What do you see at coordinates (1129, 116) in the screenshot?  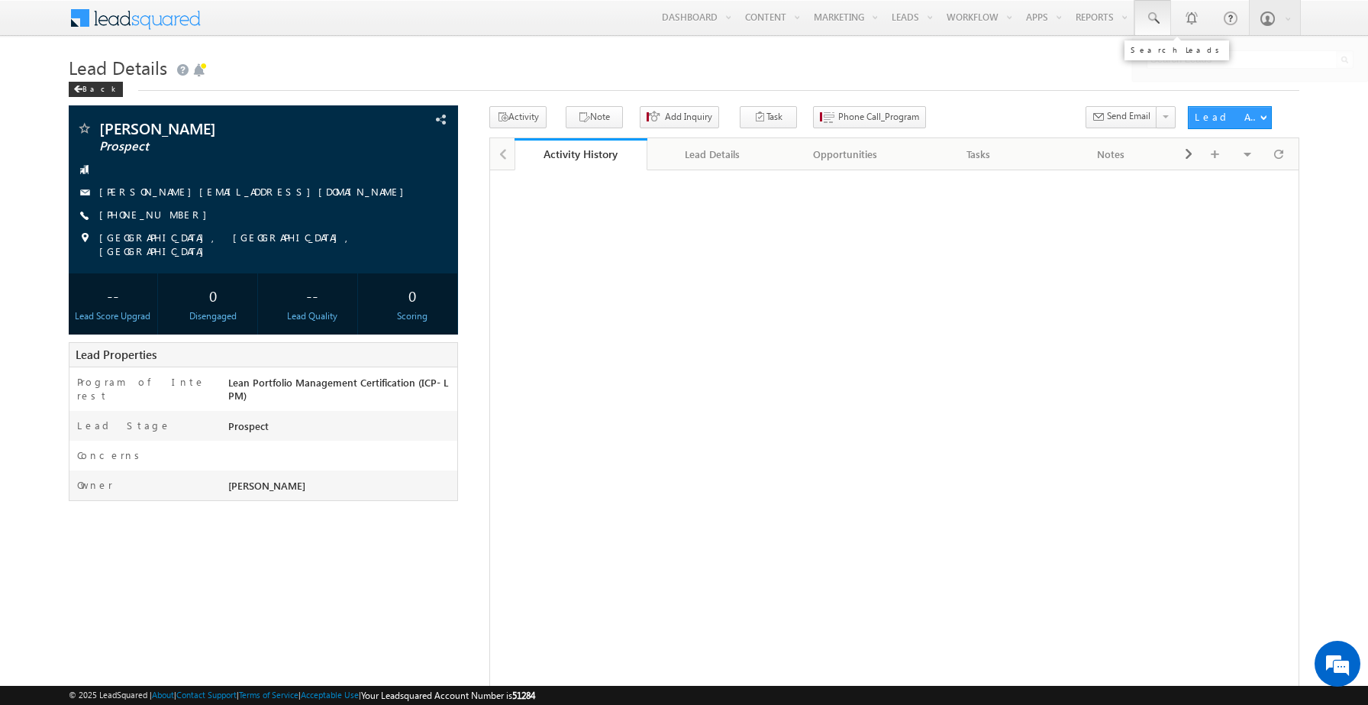 I see `span: Send Email` at bounding box center [1129, 116].